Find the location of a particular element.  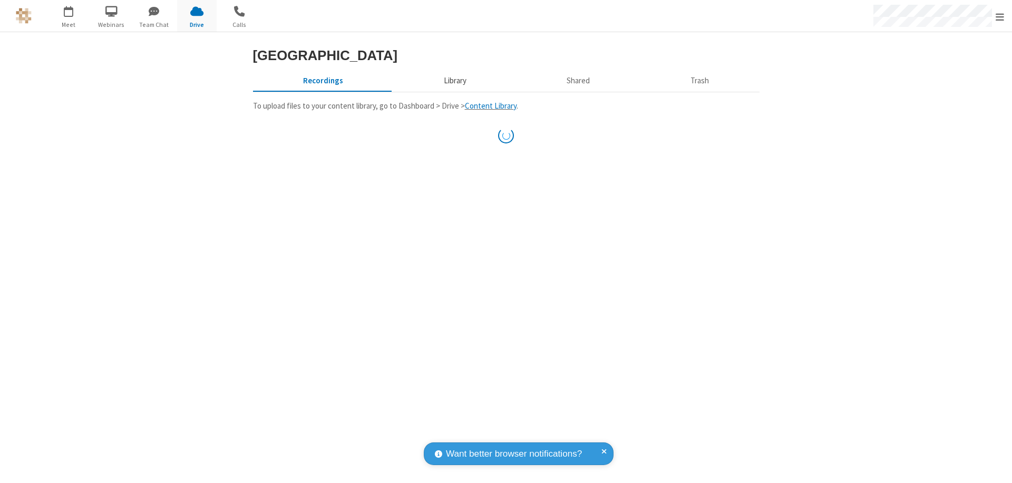

p: To upload files to your content library, go to Dashboard > Drive > . is located at coordinates (506, 106).